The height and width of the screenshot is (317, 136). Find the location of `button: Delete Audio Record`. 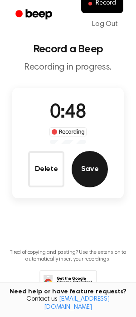

button: Delete Audio Record is located at coordinates (46, 169).